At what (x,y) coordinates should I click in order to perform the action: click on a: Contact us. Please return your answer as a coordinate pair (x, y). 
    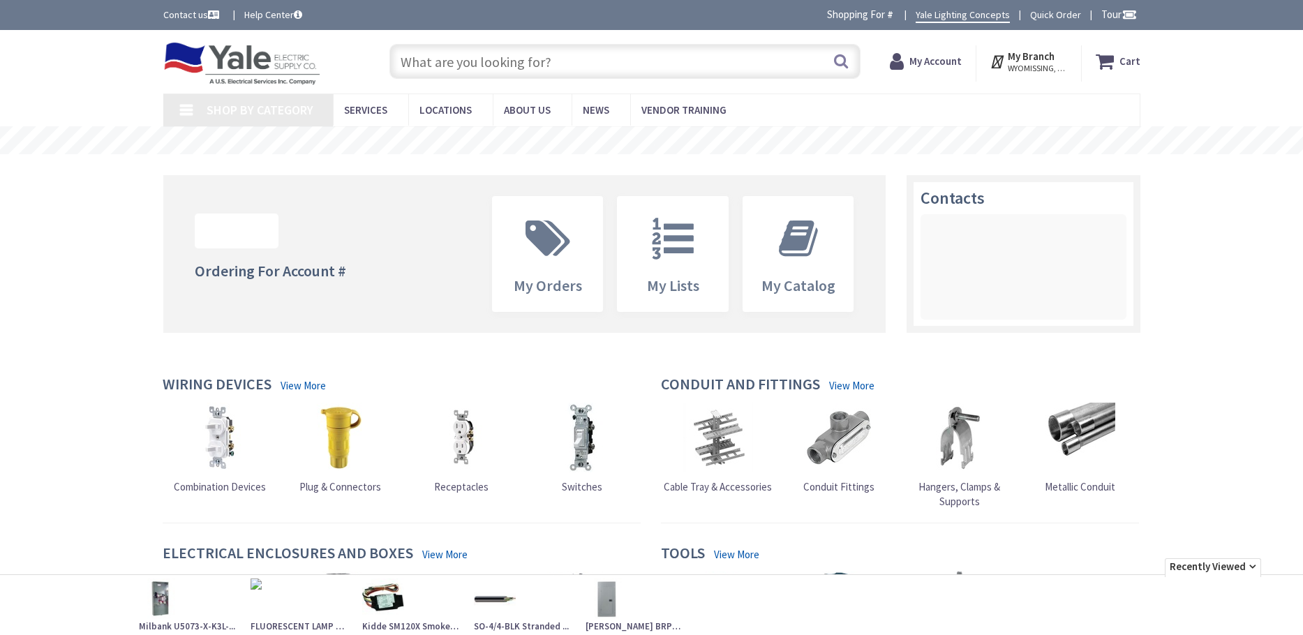
    Looking at the image, I should click on (193, 15).